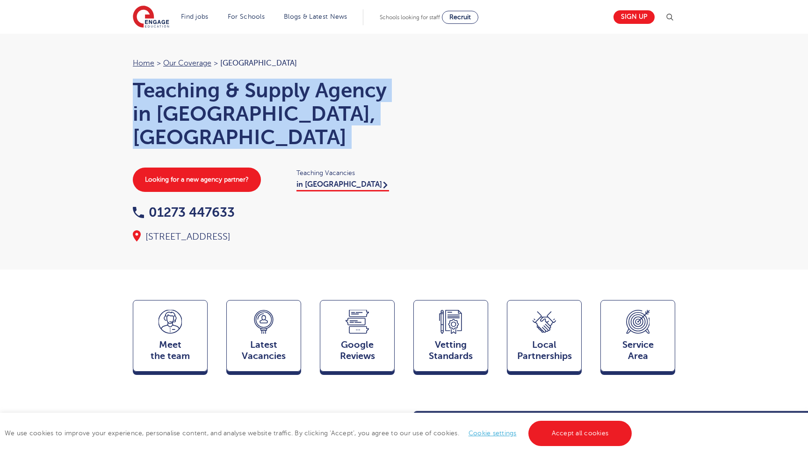 This screenshot has width=808, height=454. Describe the element at coordinates (357, 338) in the screenshot. I see `a: GoogleReviews` at that location.